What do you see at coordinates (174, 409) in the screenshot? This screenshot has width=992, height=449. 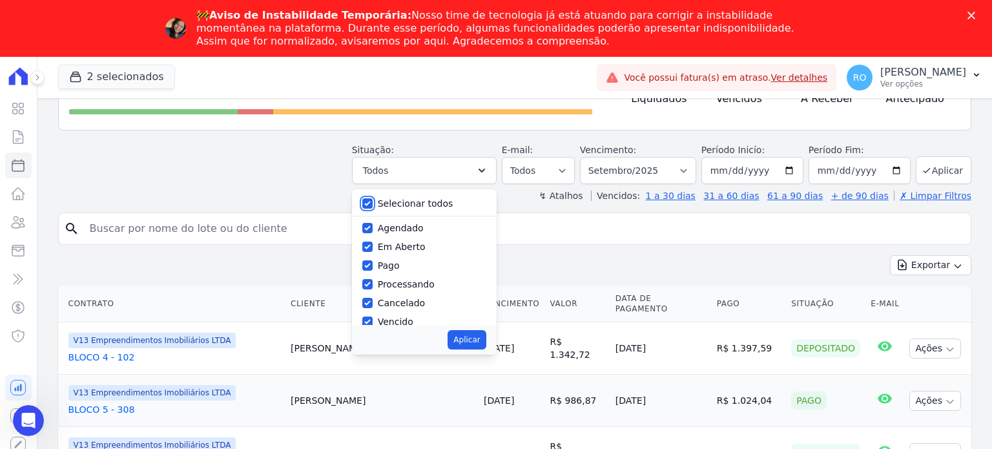 I see `a: BLOCO 5 - 308` at bounding box center [174, 409].